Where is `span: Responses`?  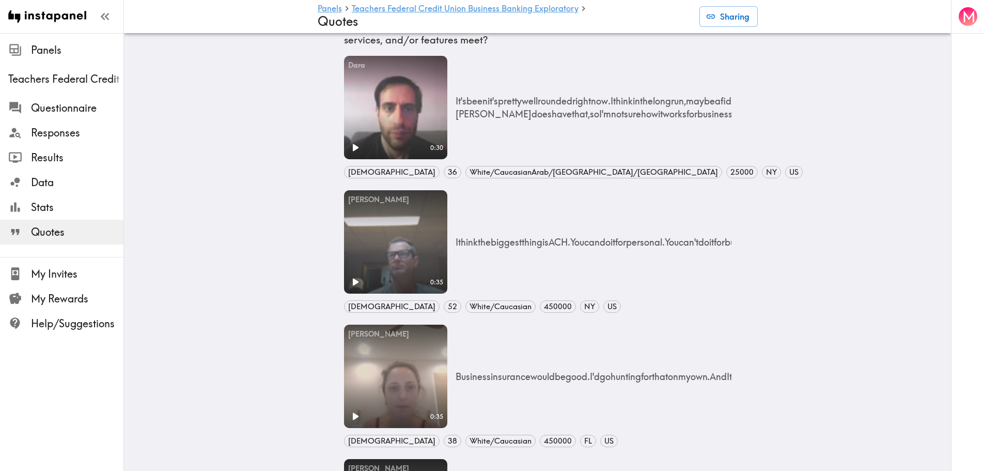 span: Responses is located at coordinates (77, 133).